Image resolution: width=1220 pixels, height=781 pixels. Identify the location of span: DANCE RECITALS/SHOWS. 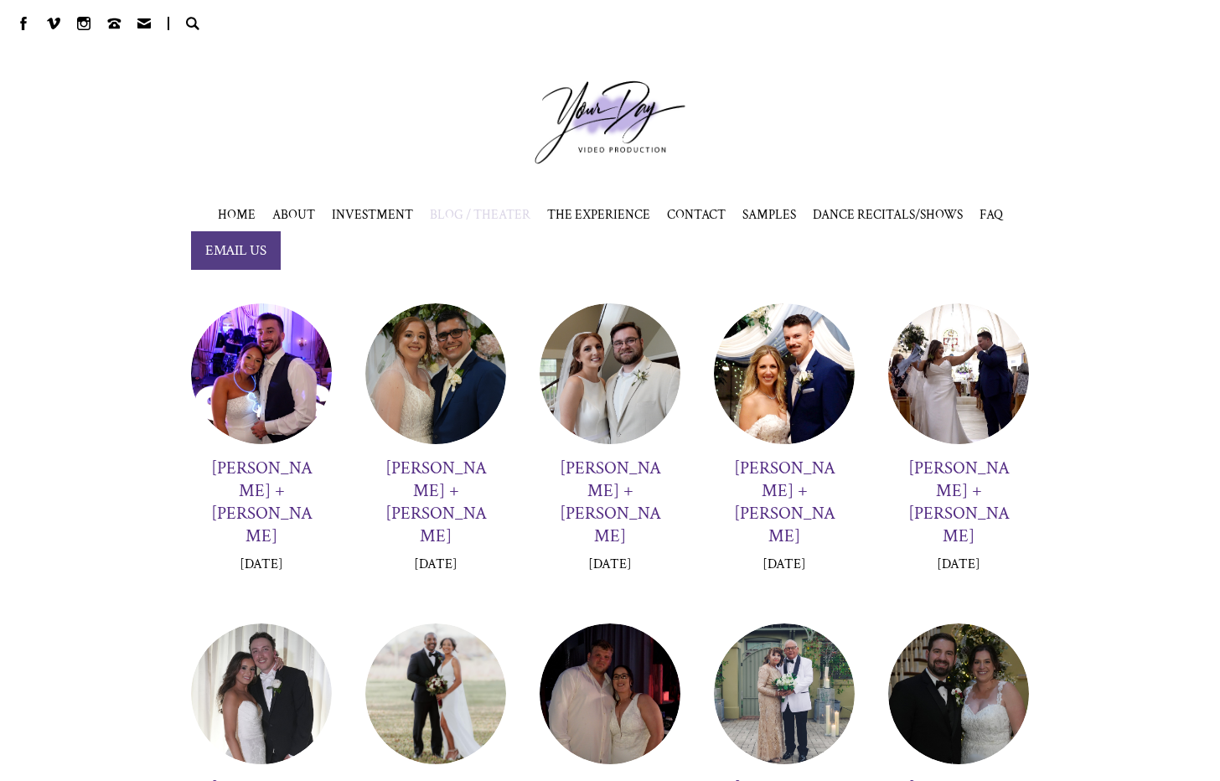
(888, 215).